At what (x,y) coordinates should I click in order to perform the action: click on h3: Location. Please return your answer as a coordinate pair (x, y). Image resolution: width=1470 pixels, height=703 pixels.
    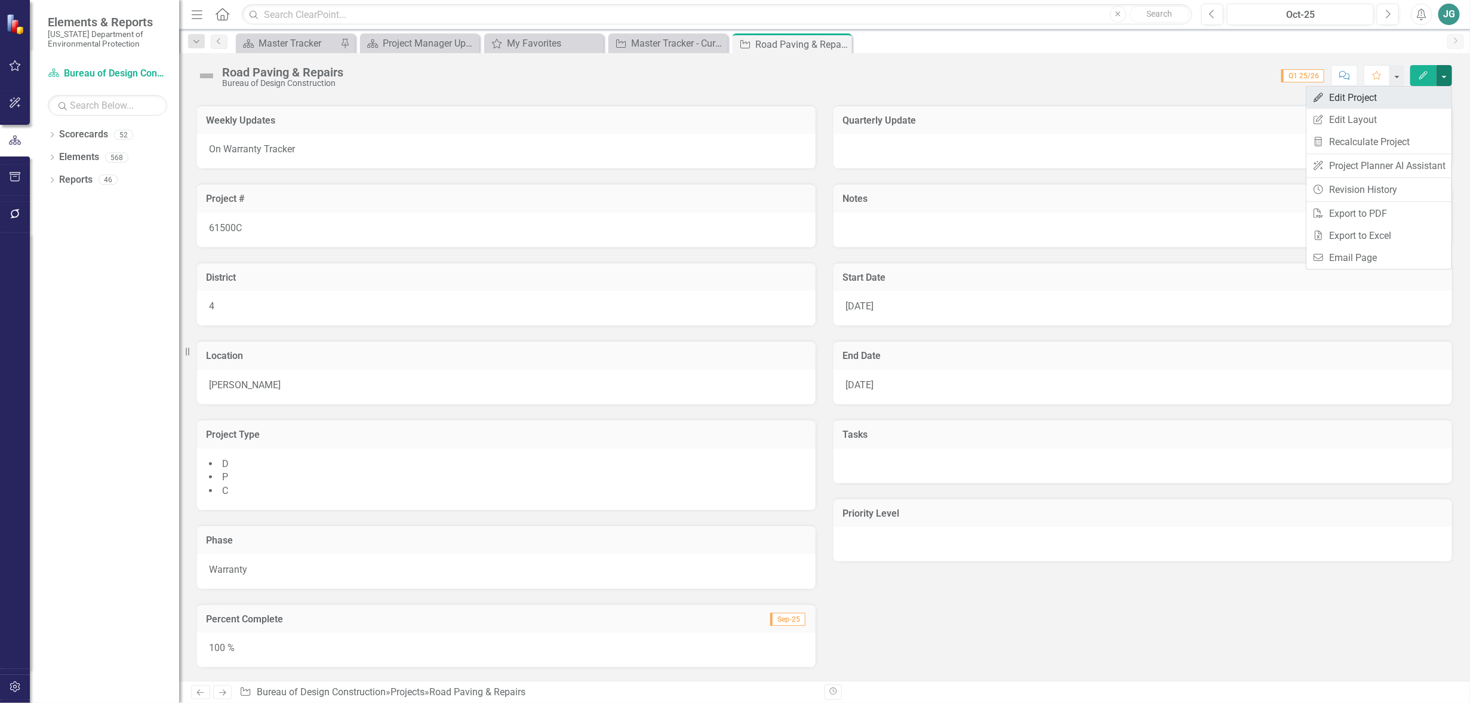
    Looking at the image, I should click on (506, 356).